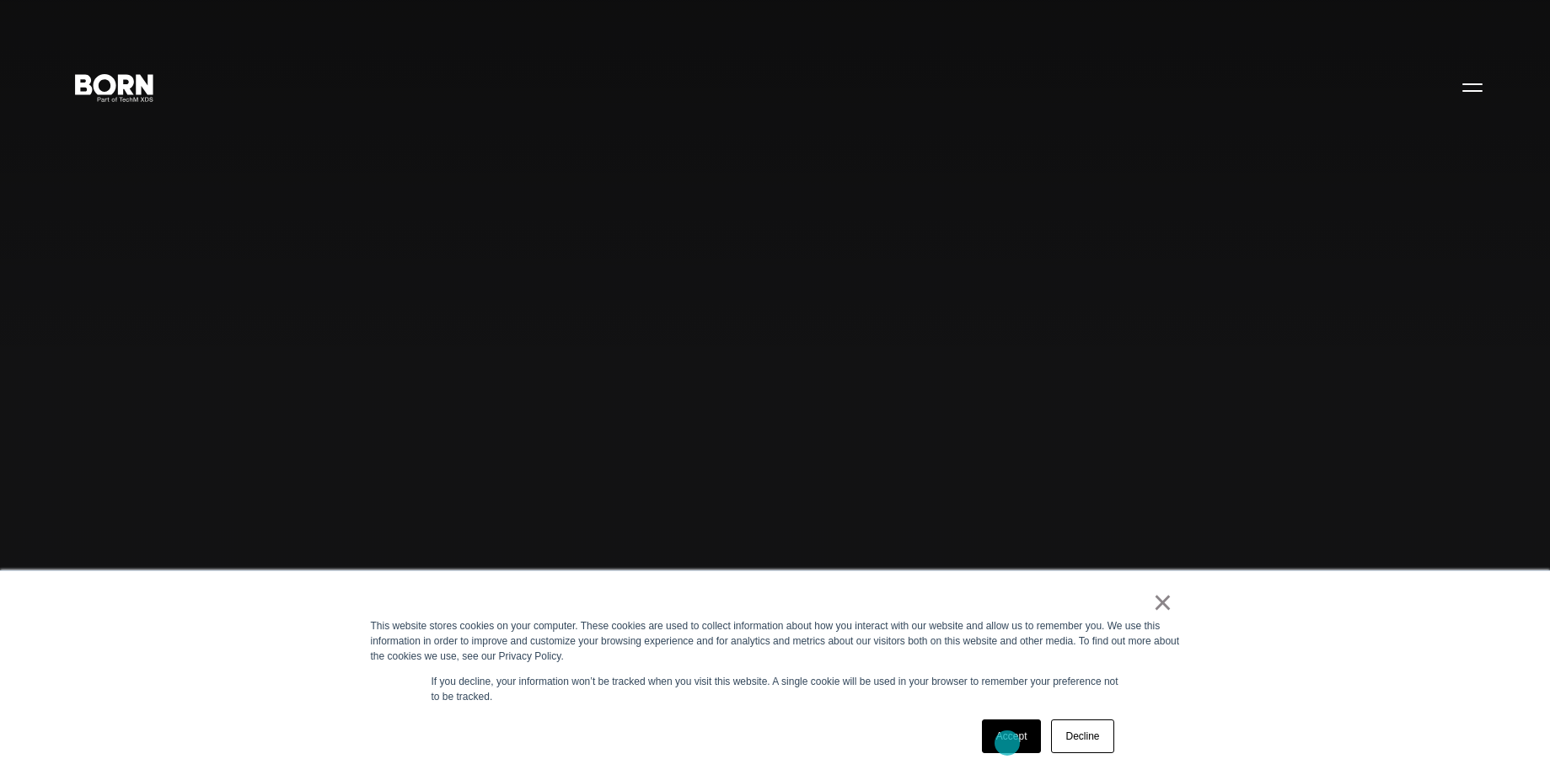  I want to click on a: Accept, so click(1011, 736).